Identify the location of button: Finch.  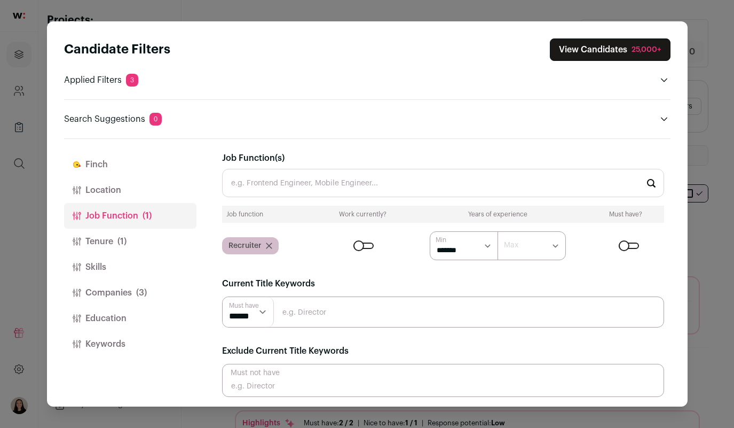
(130, 164).